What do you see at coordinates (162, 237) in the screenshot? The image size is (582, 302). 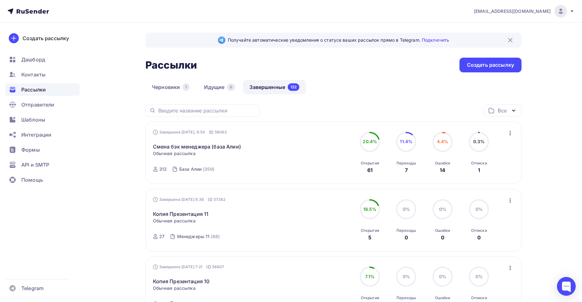 I see `div: 27` at bounding box center [162, 237].